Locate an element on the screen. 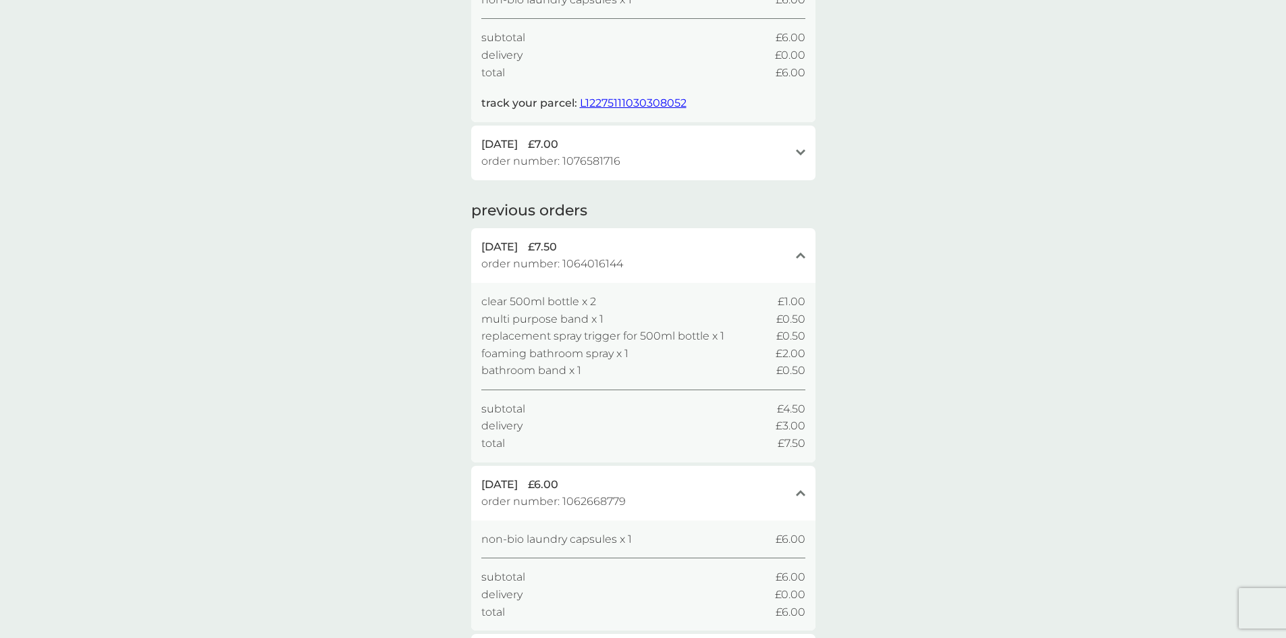  span: L12275111030308052 is located at coordinates (633, 103).